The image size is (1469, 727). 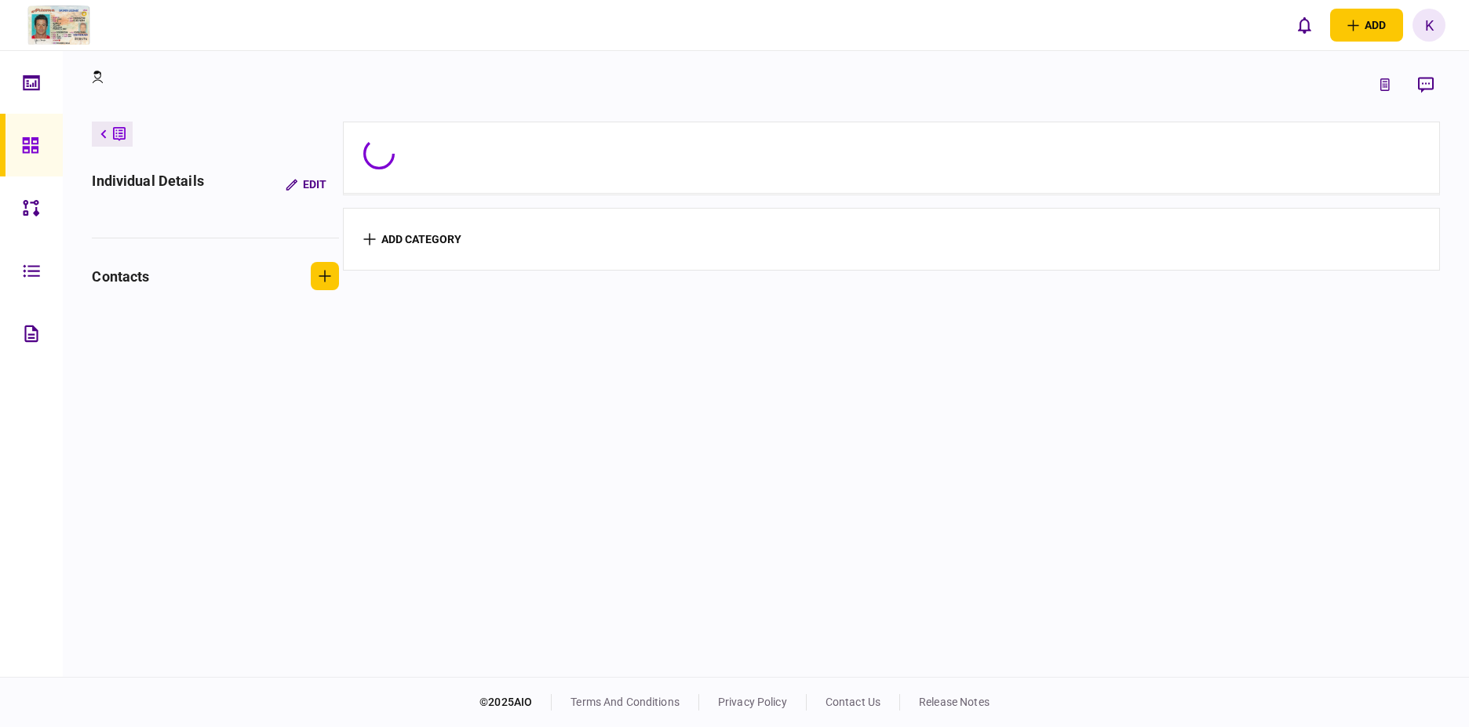 I want to click on button: open notifications list, so click(x=1304, y=25).